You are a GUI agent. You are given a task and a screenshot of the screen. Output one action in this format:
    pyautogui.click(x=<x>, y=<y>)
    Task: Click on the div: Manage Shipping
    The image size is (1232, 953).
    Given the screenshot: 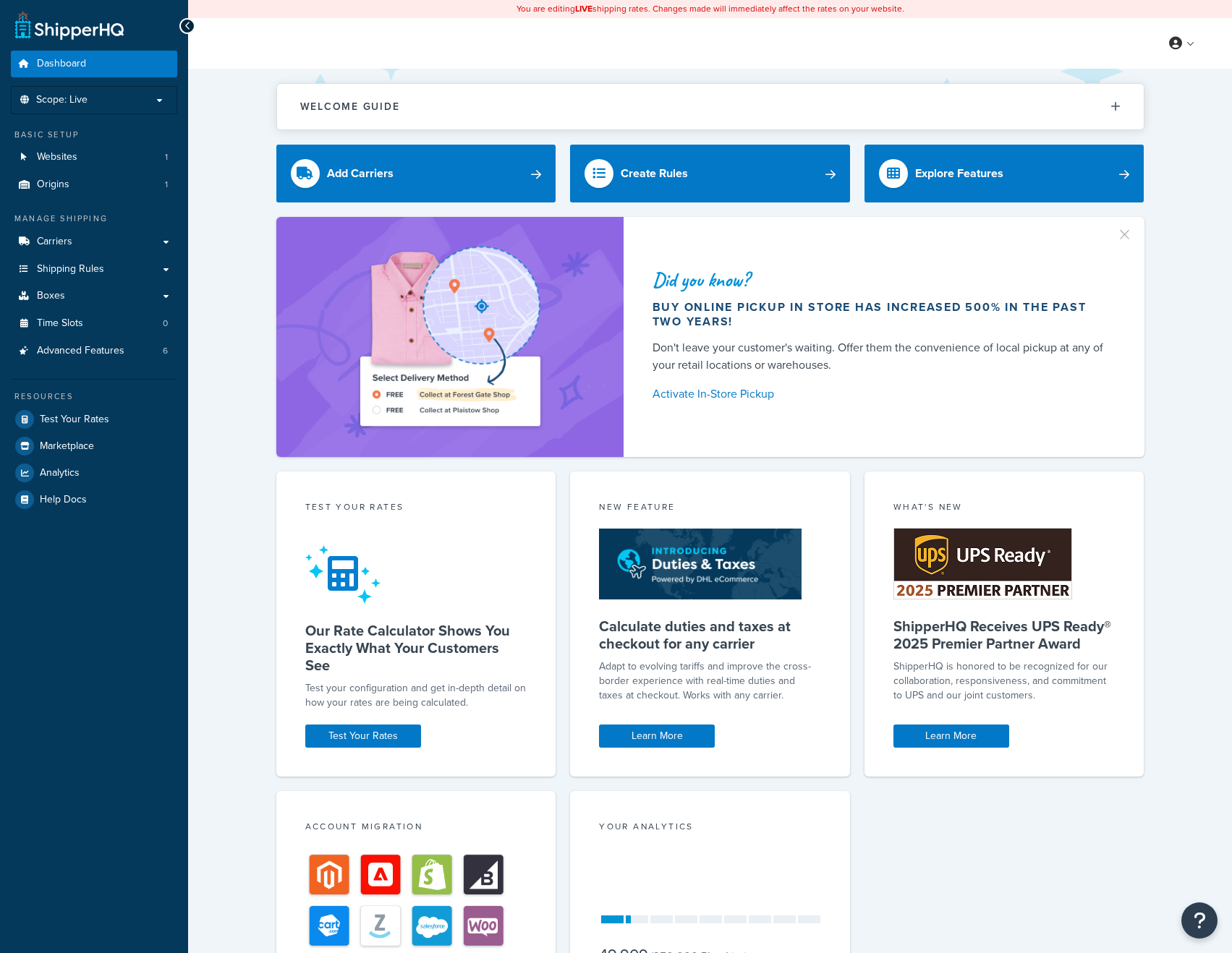 What is the action you would take?
    pyautogui.click(x=94, y=219)
    